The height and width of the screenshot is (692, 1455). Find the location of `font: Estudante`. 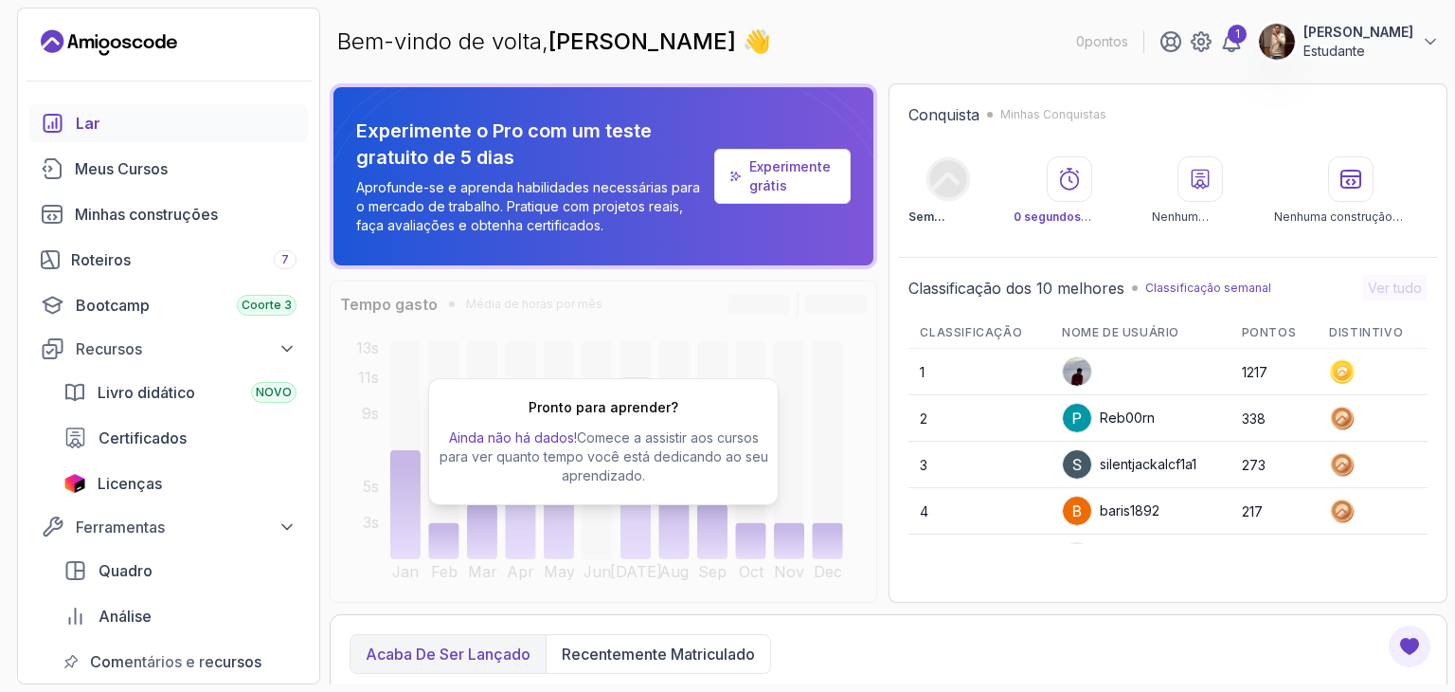

font: Estudante is located at coordinates (1334, 50).